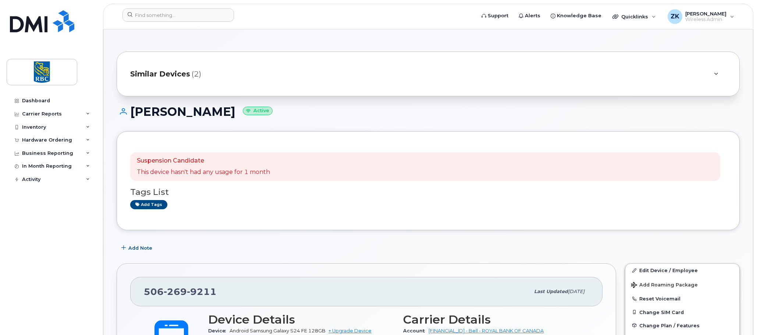  What do you see at coordinates (202, 292) in the screenshot?
I see `span: 9211` at bounding box center [202, 292].